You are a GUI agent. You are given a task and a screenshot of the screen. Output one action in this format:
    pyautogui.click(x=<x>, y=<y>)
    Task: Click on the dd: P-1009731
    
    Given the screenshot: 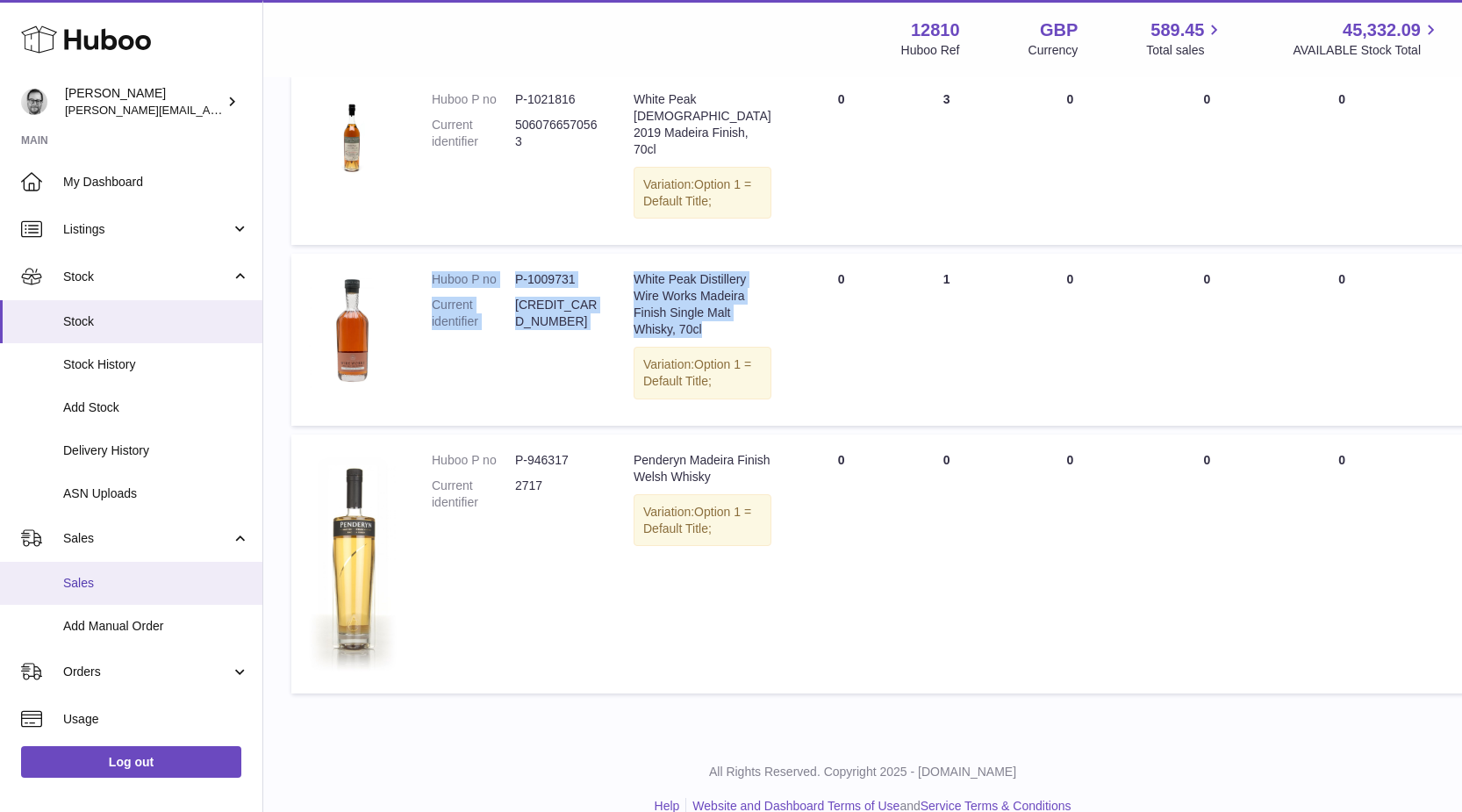 What is the action you would take?
    pyautogui.click(x=556, y=279)
    